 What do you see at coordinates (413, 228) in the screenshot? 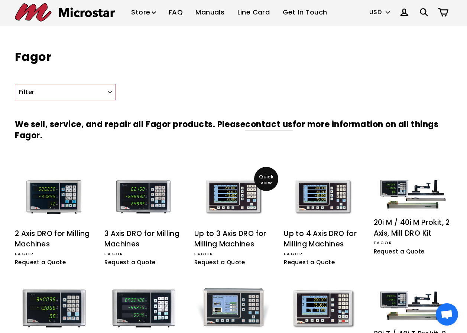
I see `div: 20i M / 40i M Prokit, 2 Axis, Mill DRO Kit` at bounding box center [413, 228].